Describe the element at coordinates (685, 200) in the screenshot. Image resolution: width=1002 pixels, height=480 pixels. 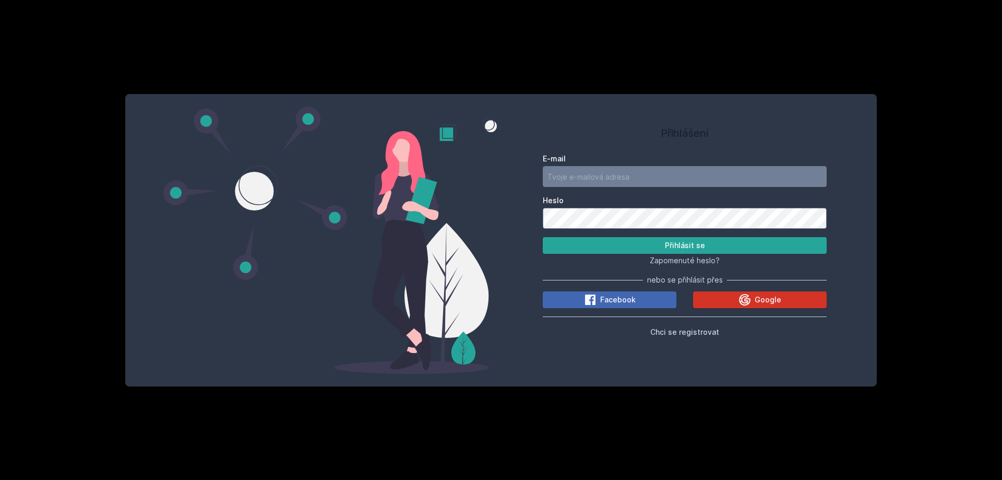
I see `label: Heslo` at that location.